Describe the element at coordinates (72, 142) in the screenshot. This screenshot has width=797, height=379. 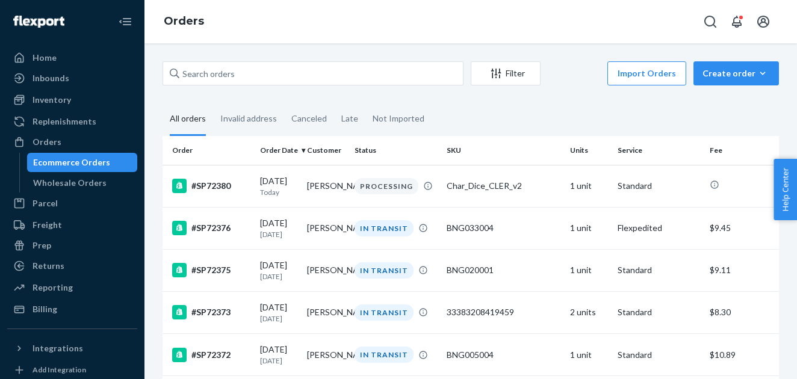
I see `a: Orders` at that location.